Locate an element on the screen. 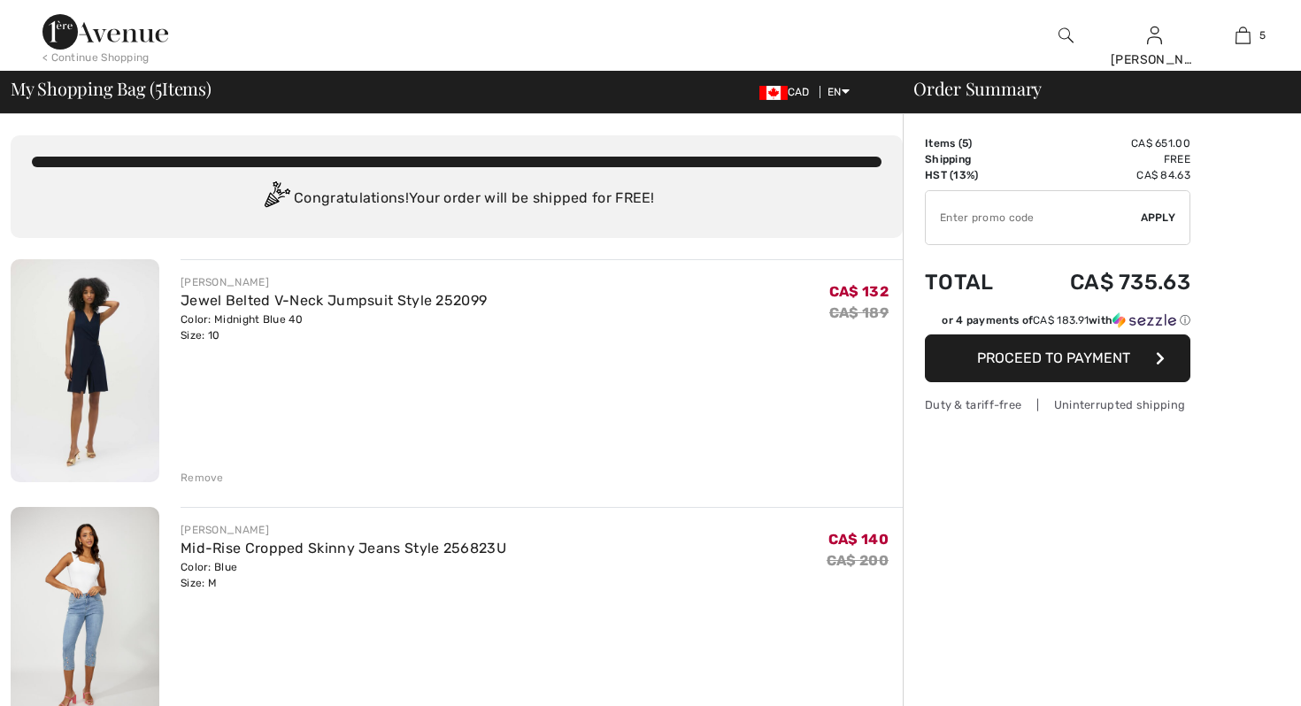 The height and width of the screenshot is (706, 1301). a: 5 is located at coordinates (1242, 35).